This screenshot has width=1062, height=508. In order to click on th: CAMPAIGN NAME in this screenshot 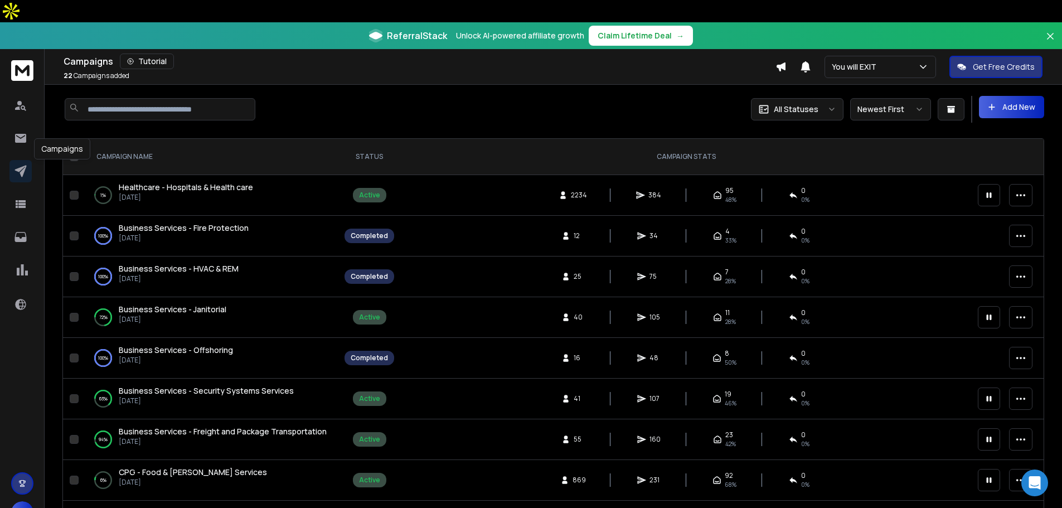, I will do `click(210, 157)`.